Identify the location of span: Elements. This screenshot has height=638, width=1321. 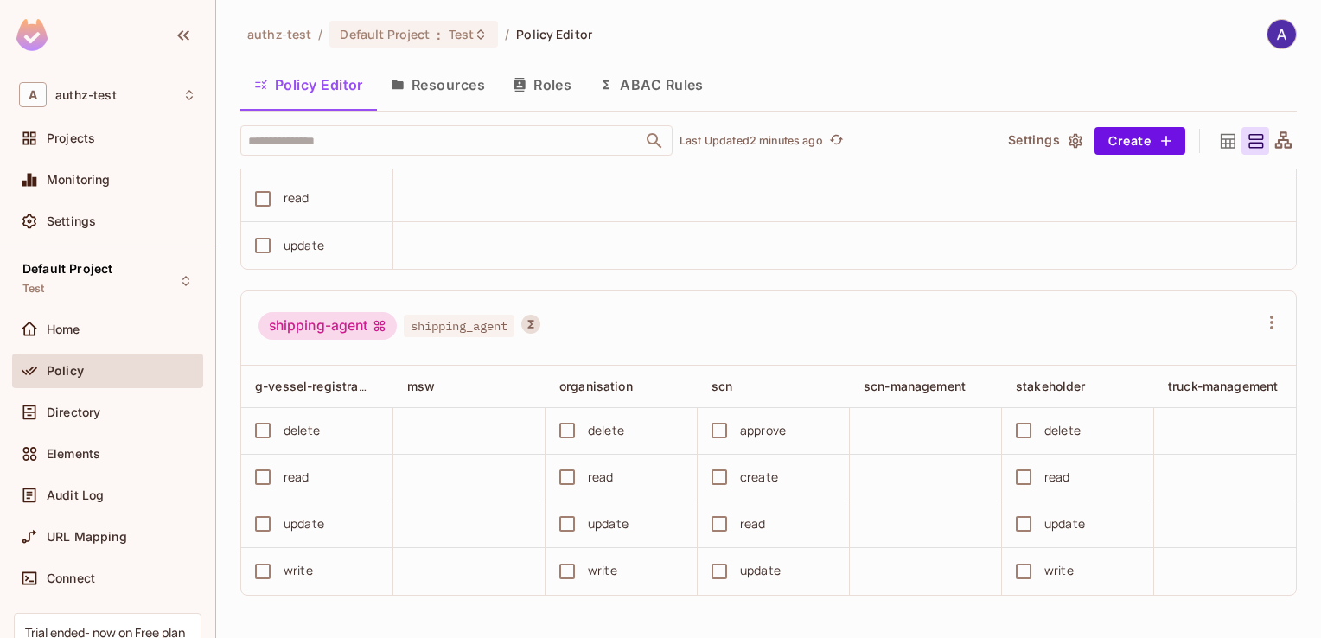
(73, 454).